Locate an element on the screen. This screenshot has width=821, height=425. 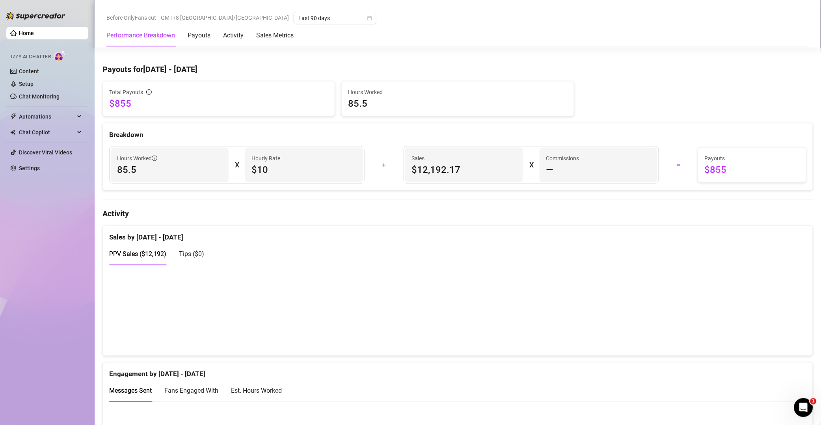
span: Chat Copilot is located at coordinates (47, 132).